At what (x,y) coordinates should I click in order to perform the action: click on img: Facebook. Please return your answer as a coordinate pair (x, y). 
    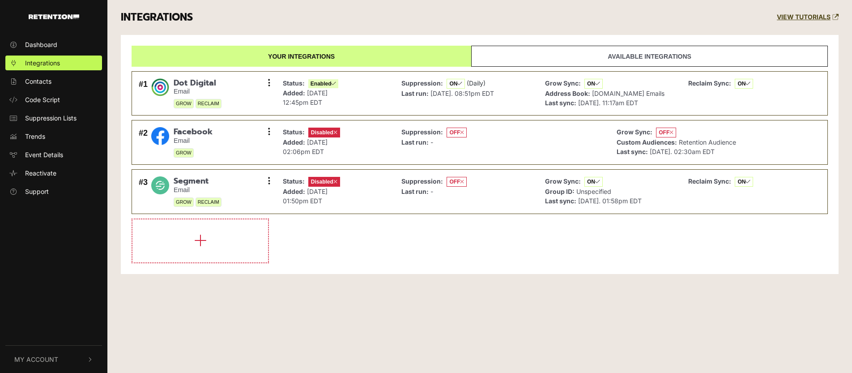
    Looking at the image, I should click on (160, 136).